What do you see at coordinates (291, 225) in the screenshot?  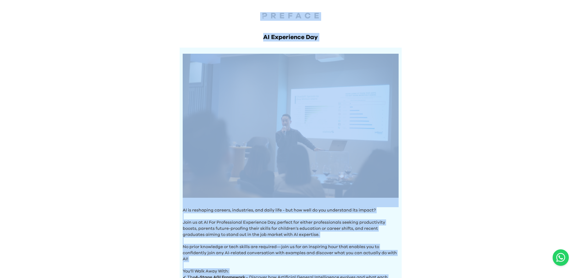 I see `p: Join us at AI For Professional Experience Day, perfect for either professionals seeking productiv...` at bounding box center [291, 225].